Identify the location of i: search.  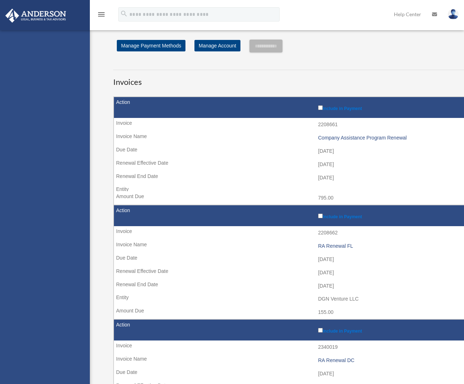
(124, 14).